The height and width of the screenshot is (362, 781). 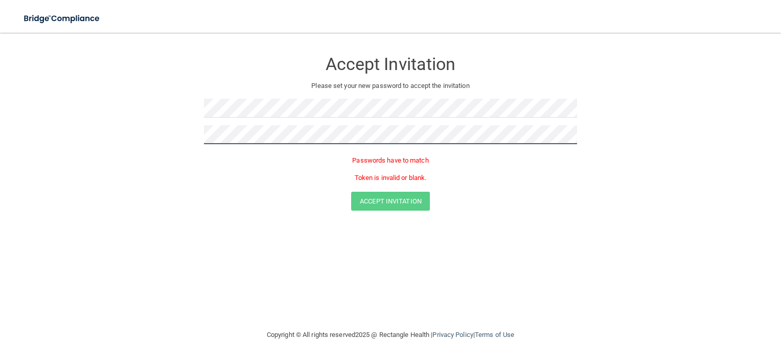 What do you see at coordinates (390, 335) in the screenshot?
I see `div: Copyright © All rights reserved 2025 @ Rectangle Health | |` at bounding box center [390, 335].